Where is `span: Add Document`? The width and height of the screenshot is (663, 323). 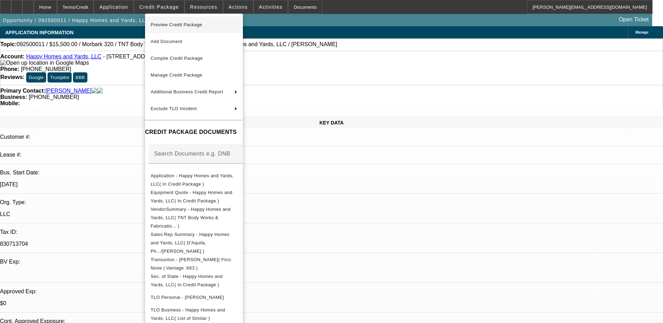
span: Add Document is located at coordinates (166, 41).